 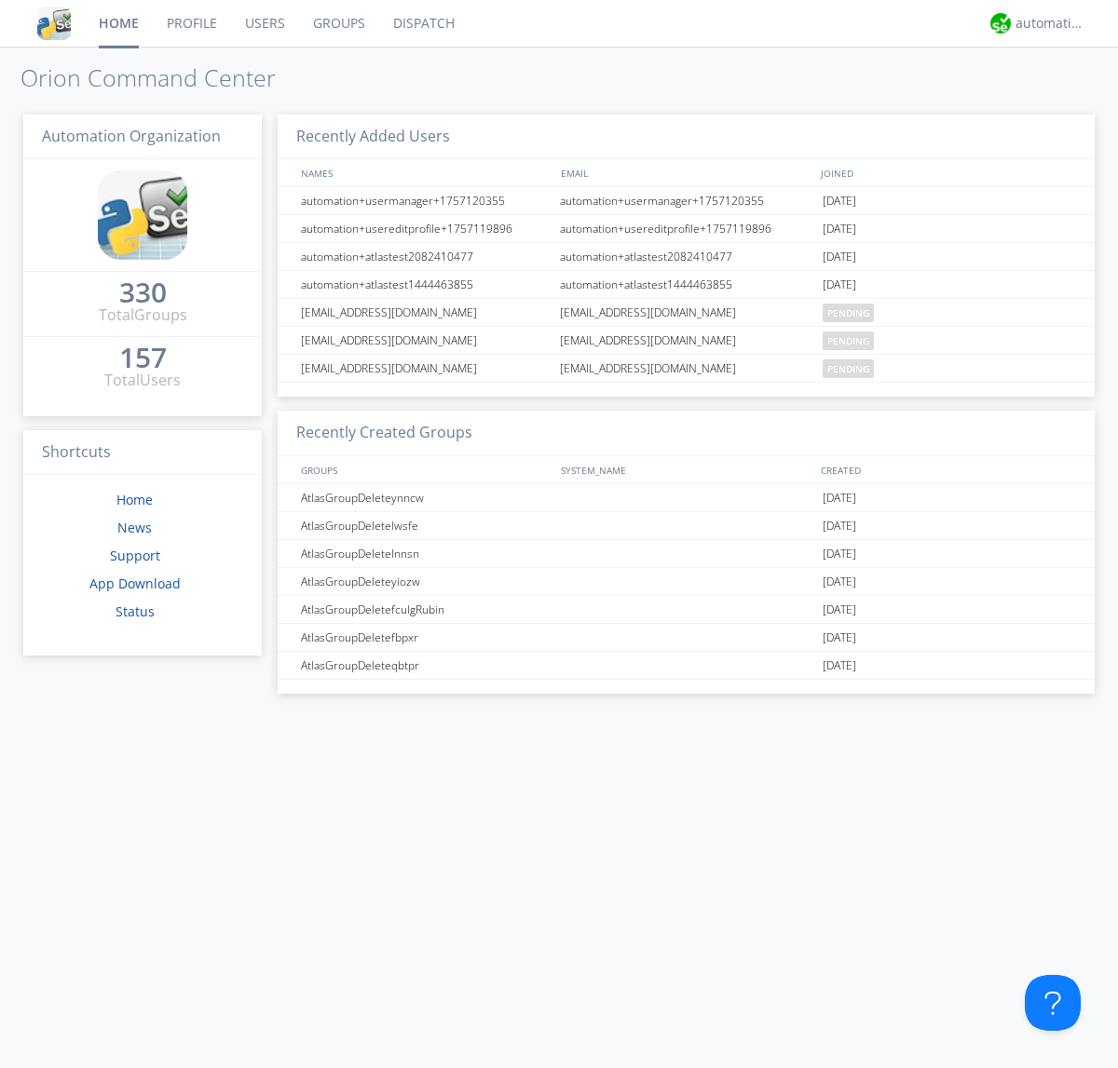 I want to click on div: GROUPS, so click(x=424, y=469).